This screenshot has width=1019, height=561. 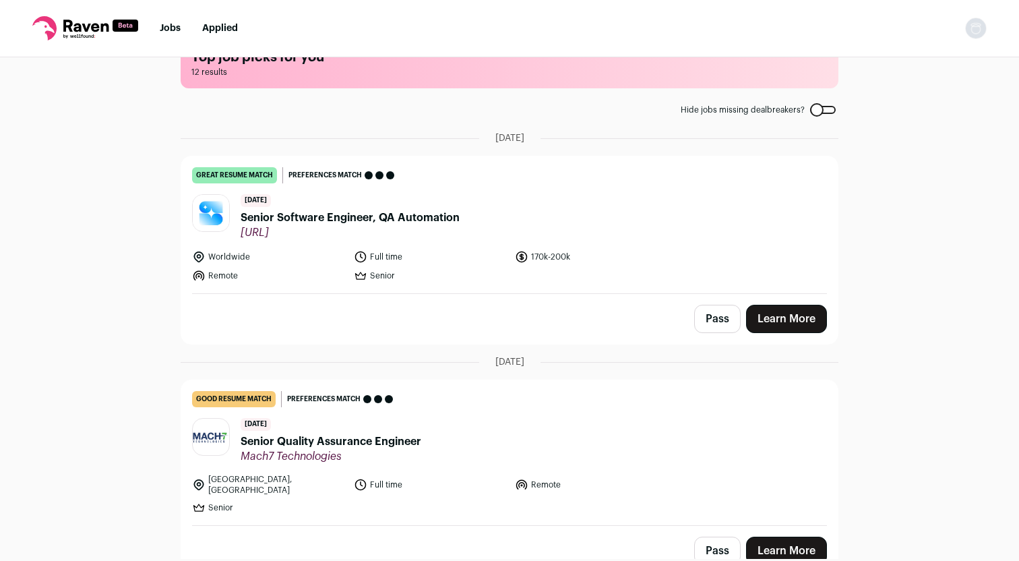 I want to click on a: Applied, so click(x=220, y=28).